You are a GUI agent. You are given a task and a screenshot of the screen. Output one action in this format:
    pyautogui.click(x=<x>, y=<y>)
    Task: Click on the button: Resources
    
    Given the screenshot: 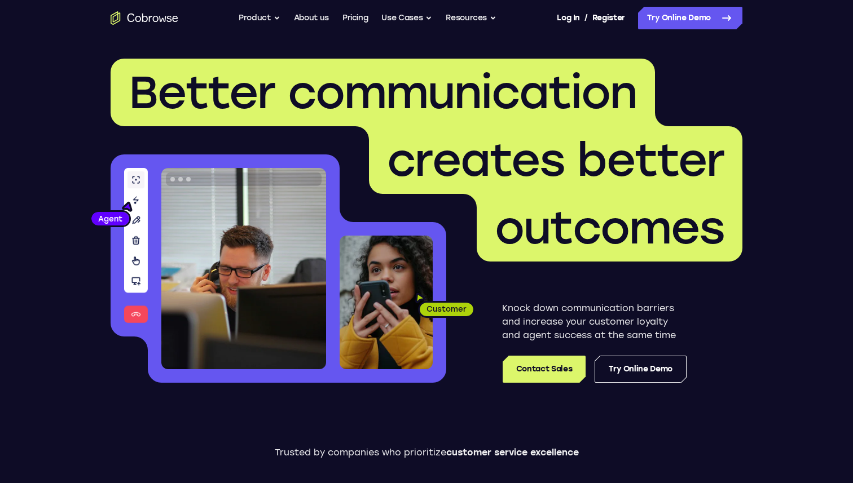 What is the action you would take?
    pyautogui.click(x=471, y=18)
    